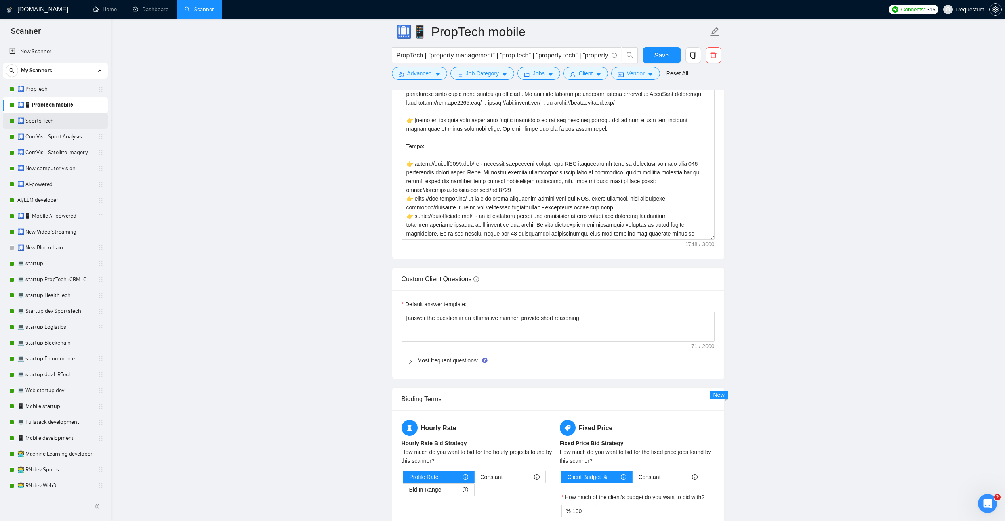 The image size is (1005, 521). What do you see at coordinates (410, 427) in the screenshot?
I see `span: hourglass` at bounding box center [410, 427].